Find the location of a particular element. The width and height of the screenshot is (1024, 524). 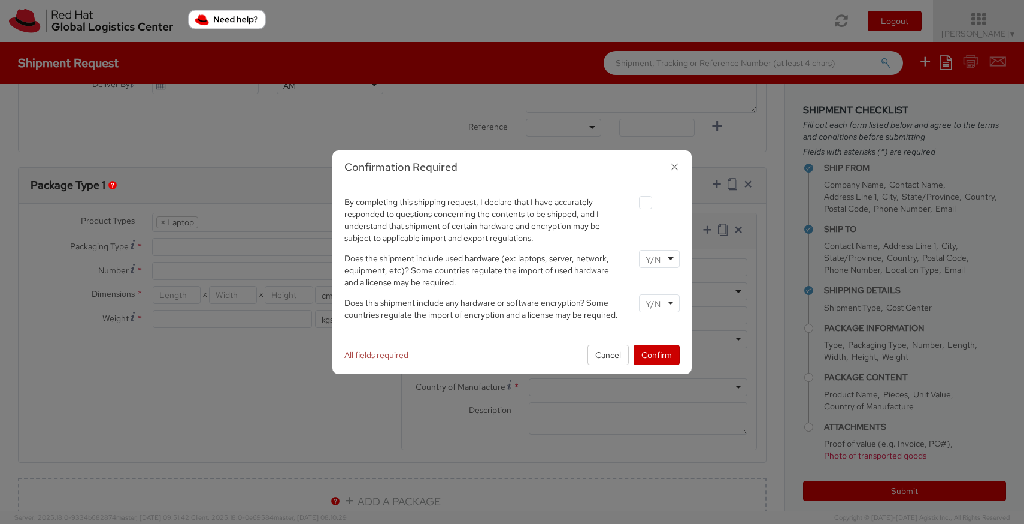

button: Confirm is located at coordinates (657, 355).